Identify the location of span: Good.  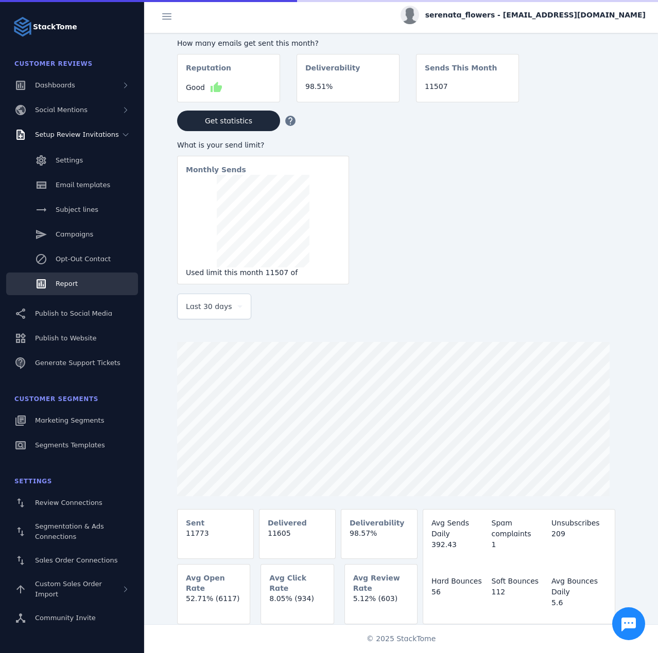
(195, 87).